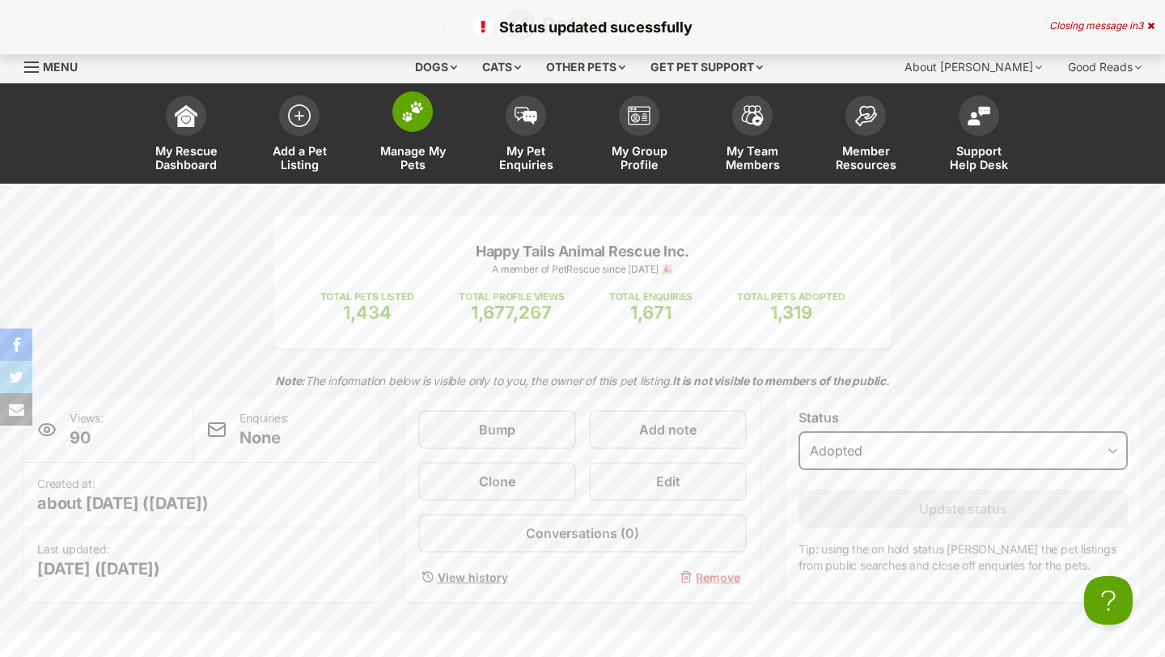 The width and height of the screenshot is (1165, 657). I want to click on a: Manage My Pets, so click(413, 135).